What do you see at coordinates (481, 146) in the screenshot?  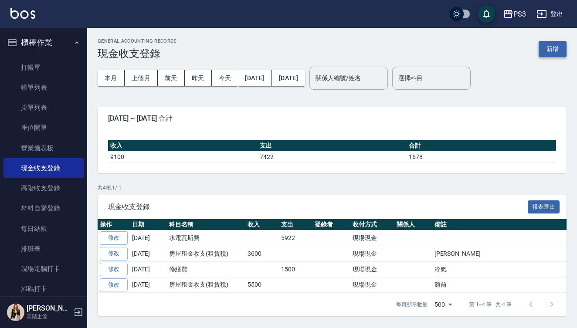 I see `th: 合計` at bounding box center [481, 146].